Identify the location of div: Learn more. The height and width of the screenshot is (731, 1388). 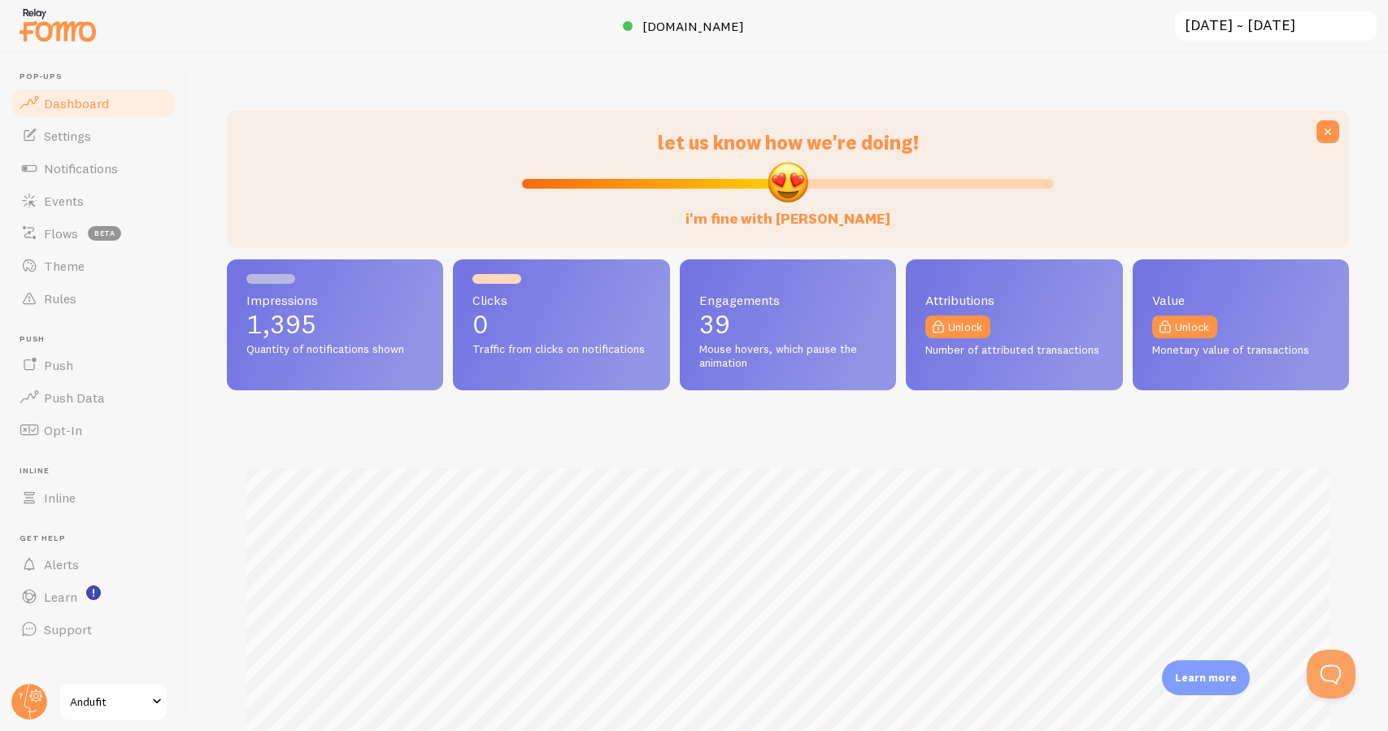
(1206, 677).